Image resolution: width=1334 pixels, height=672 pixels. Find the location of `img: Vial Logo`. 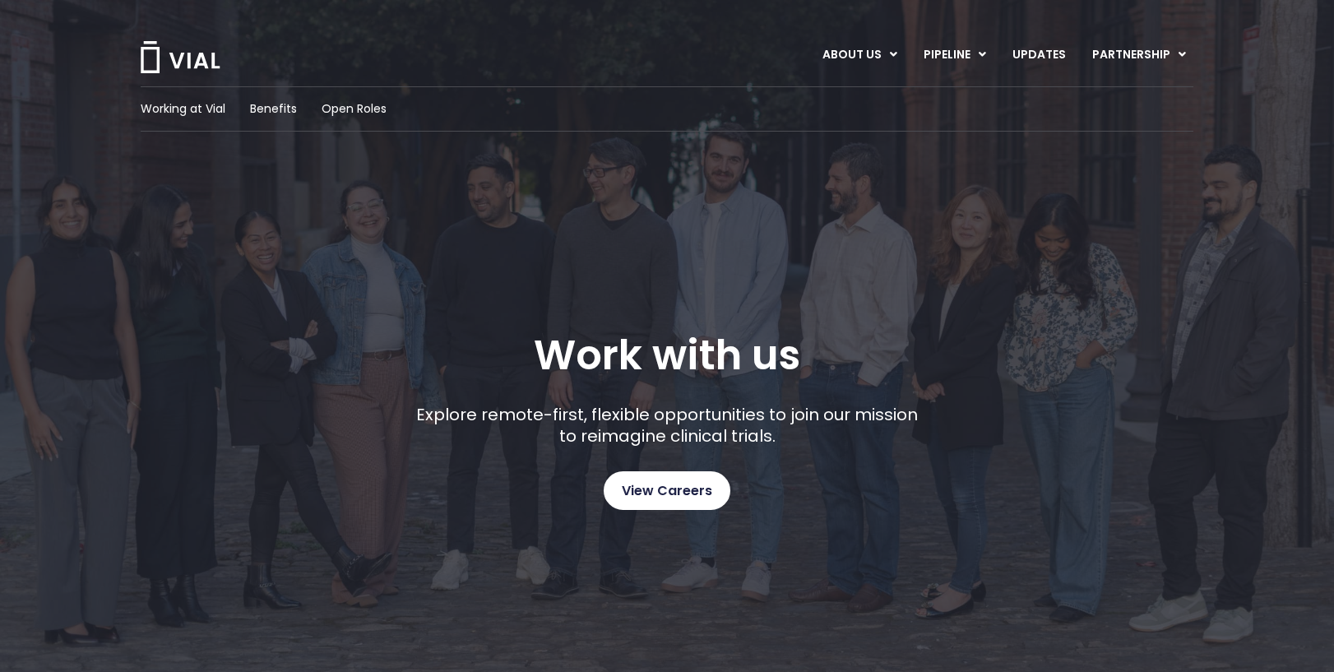

img: Vial Logo is located at coordinates (180, 57).